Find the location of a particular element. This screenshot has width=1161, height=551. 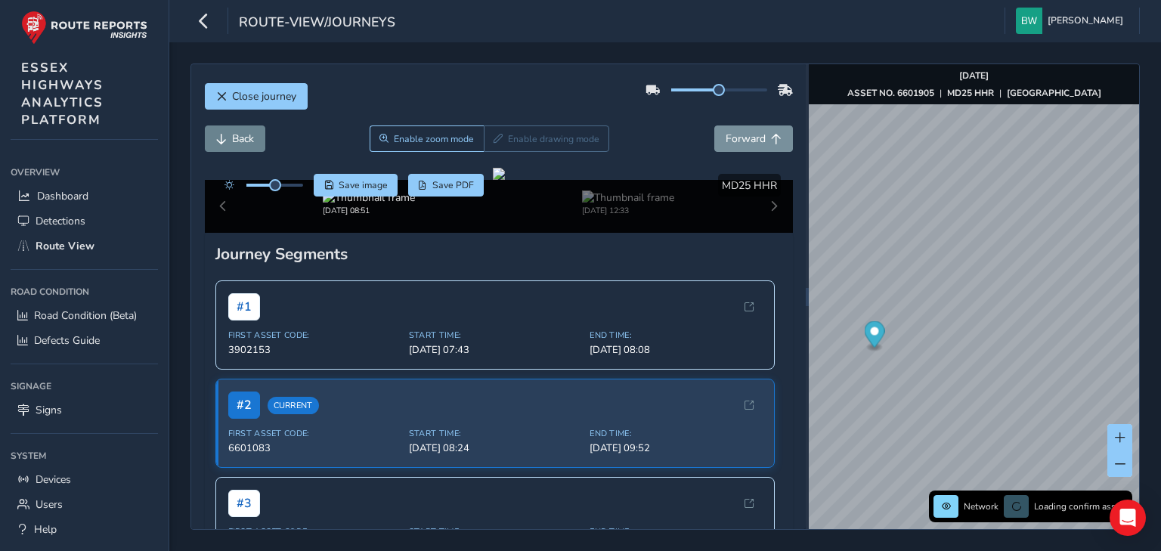

span: route-view/journeys is located at coordinates (317, 23).